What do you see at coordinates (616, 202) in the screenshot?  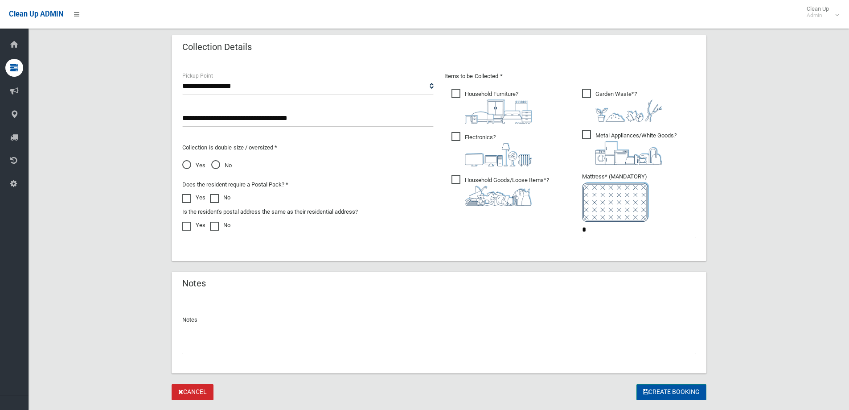 I see `img: e7408bece873d2c1783593a074e5cb2f.png` at bounding box center [616, 202].